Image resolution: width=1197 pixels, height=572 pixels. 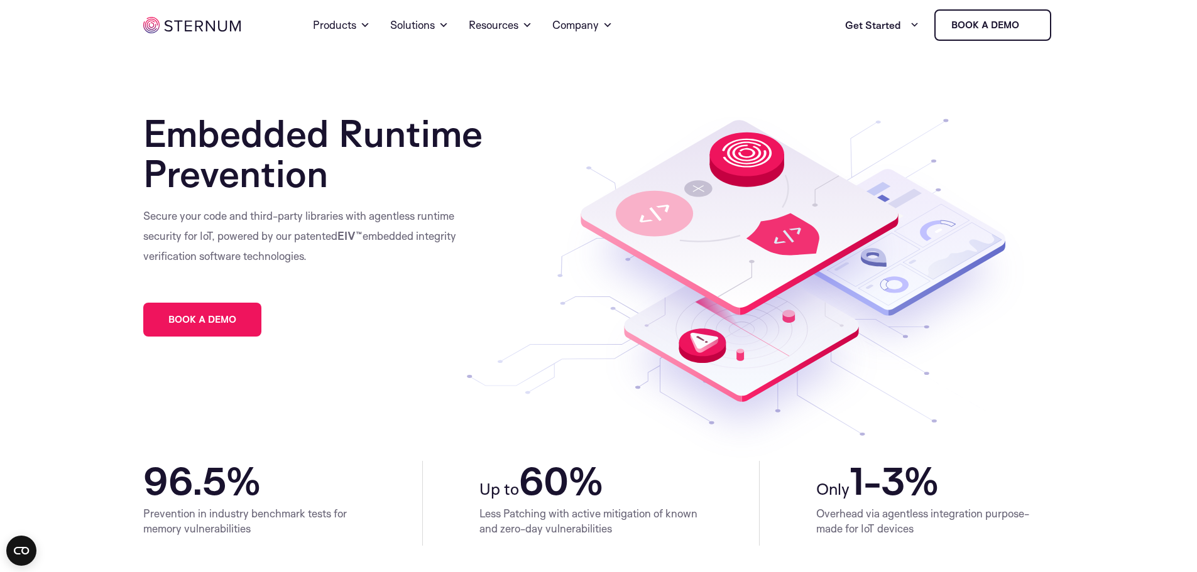 I want to click on a: Solutions, so click(x=419, y=25).